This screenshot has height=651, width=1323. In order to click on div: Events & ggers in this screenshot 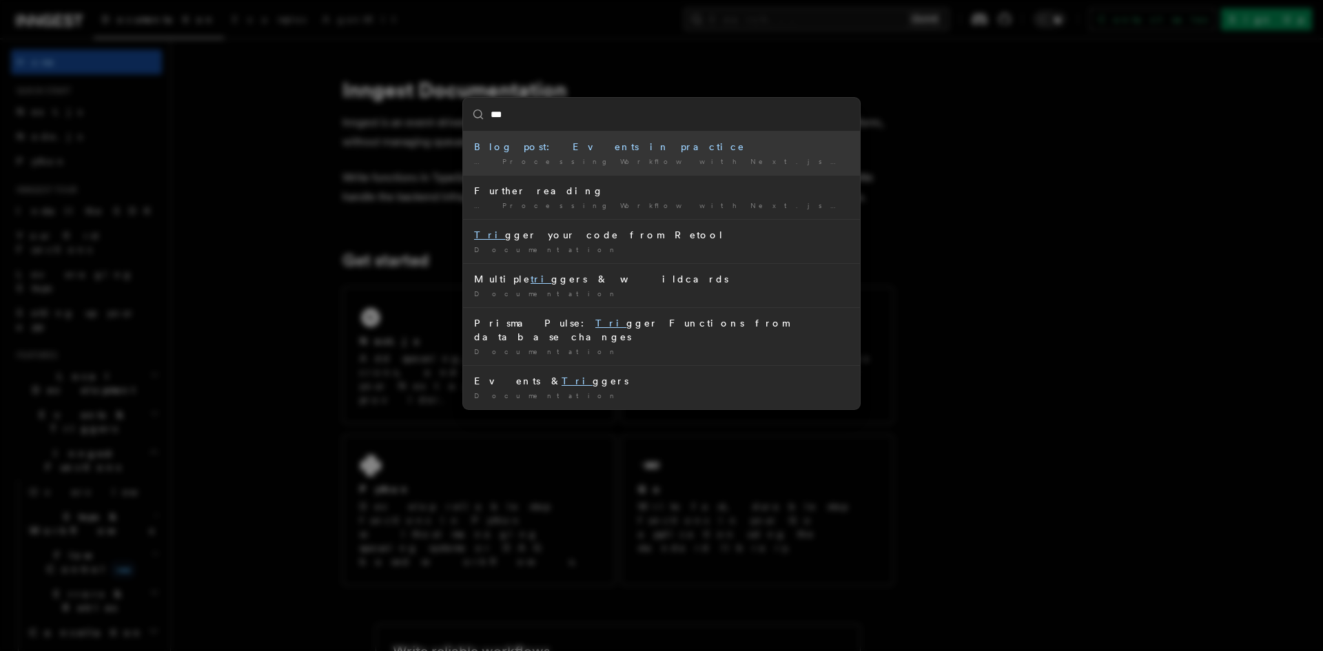, I will do `click(661, 381)`.